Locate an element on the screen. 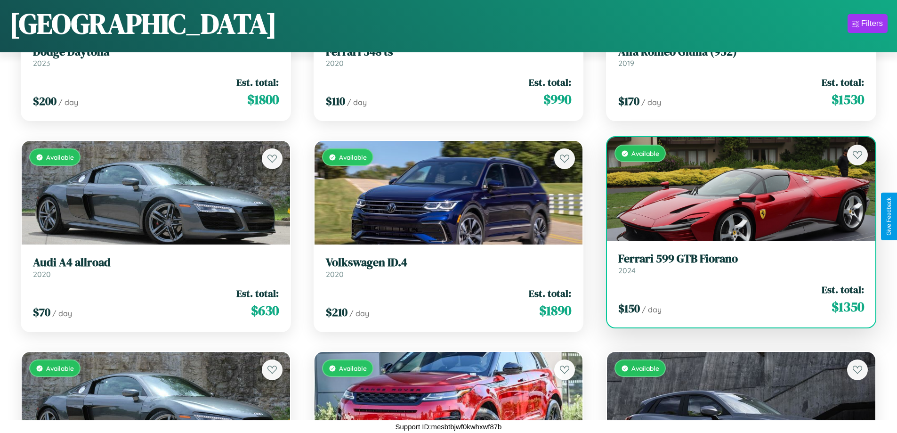 Image resolution: width=897 pixels, height=433 pixels. div: Filters is located at coordinates (872, 24).